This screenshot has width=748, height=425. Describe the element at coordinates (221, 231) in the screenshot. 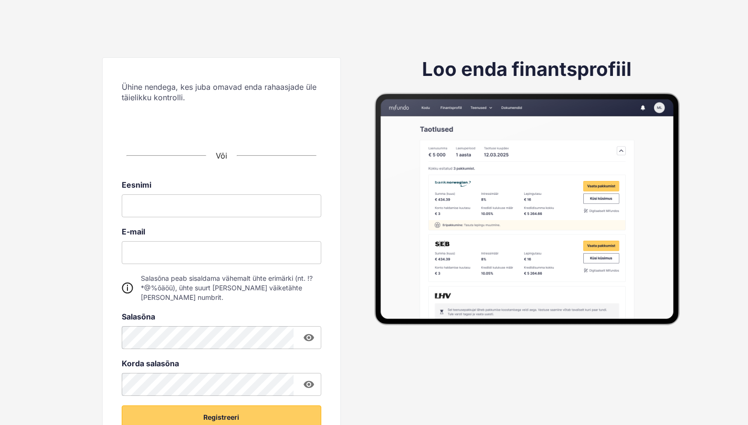

I see `label: E-mail` at that location.